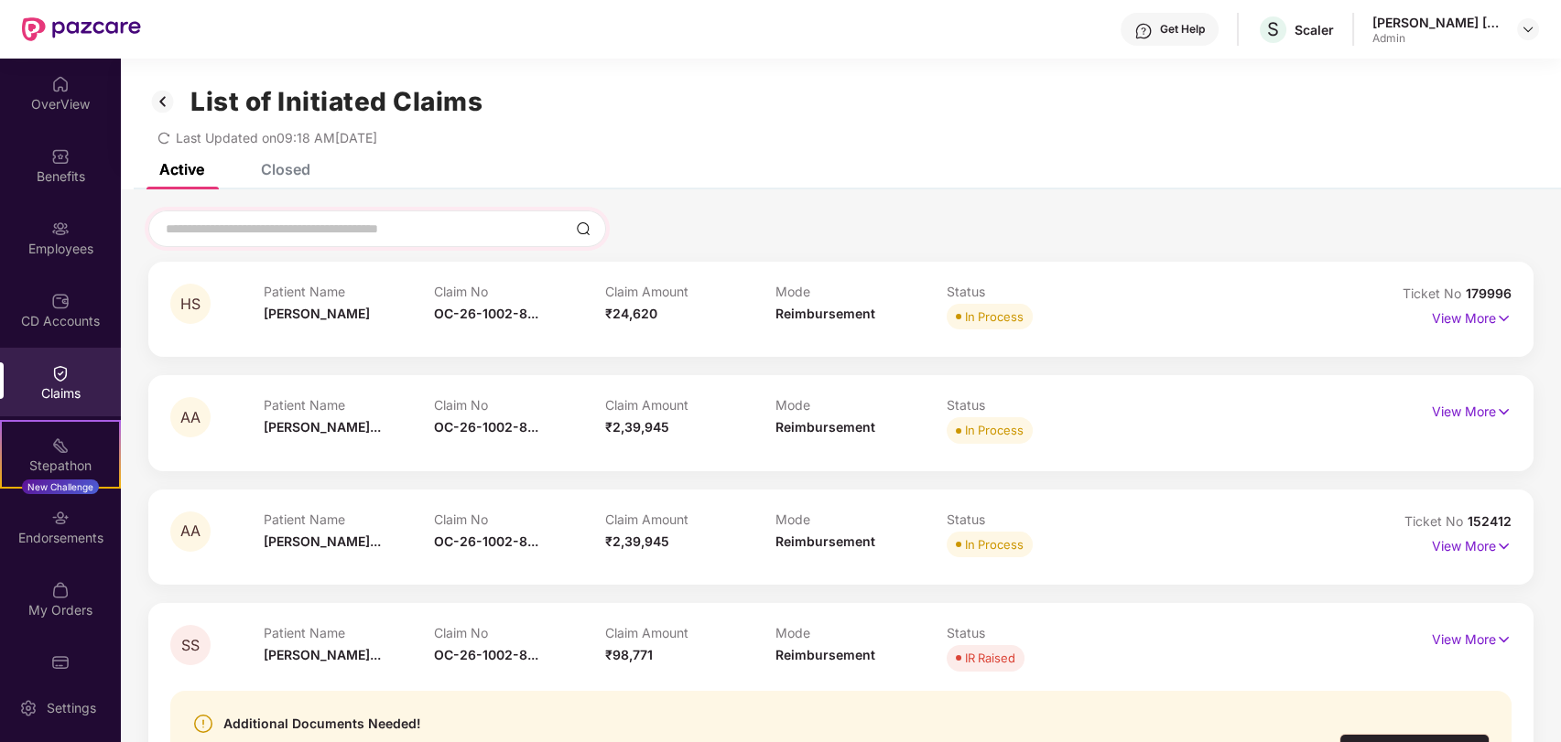 Image resolution: width=1561 pixels, height=742 pixels. Describe the element at coordinates (60, 373) in the screenshot. I see `img: svg+xml;base64,PHN2ZyBpZD0iQ2xhaW0iIHhtbG5zPSJodHRwOi8vd3d3LnczLm9yZy8yMDAwL3N2ZyIgd2lkdGg9IjIwIi...` at that location.